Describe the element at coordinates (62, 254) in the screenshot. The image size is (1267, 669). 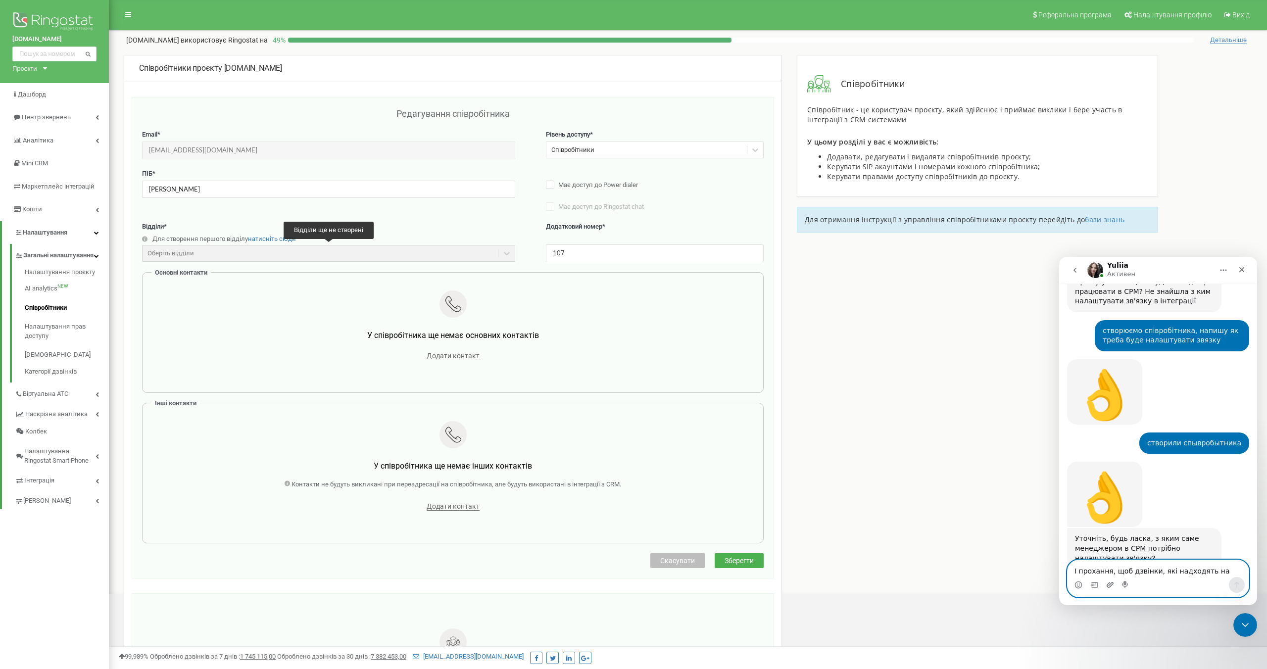
I see `a: Загальні налаштування` at that location.